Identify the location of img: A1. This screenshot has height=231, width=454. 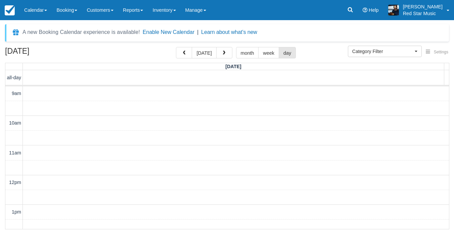
(394, 10).